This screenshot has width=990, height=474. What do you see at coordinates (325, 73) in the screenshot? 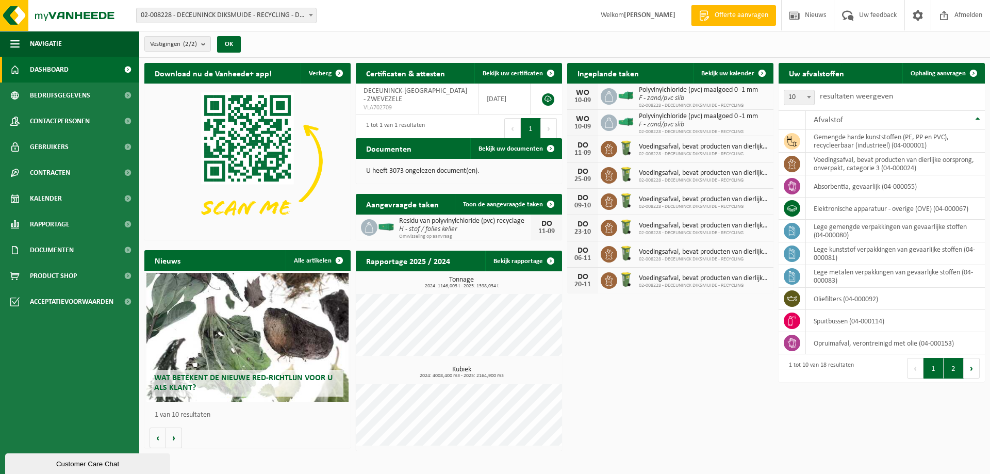
I see `button: Verberg` at bounding box center [325, 73].